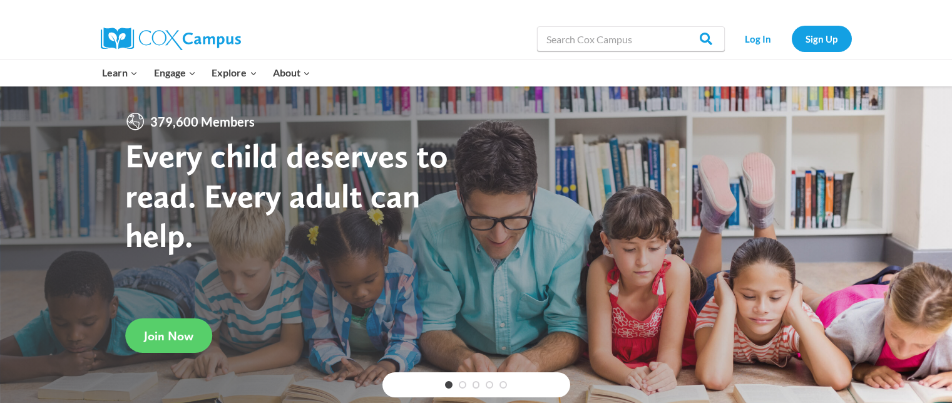 This screenshot has width=952, height=403. What do you see at coordinates (476, 384) in the screenshot?
I see `a: 3` at bounding box center [476, 384].